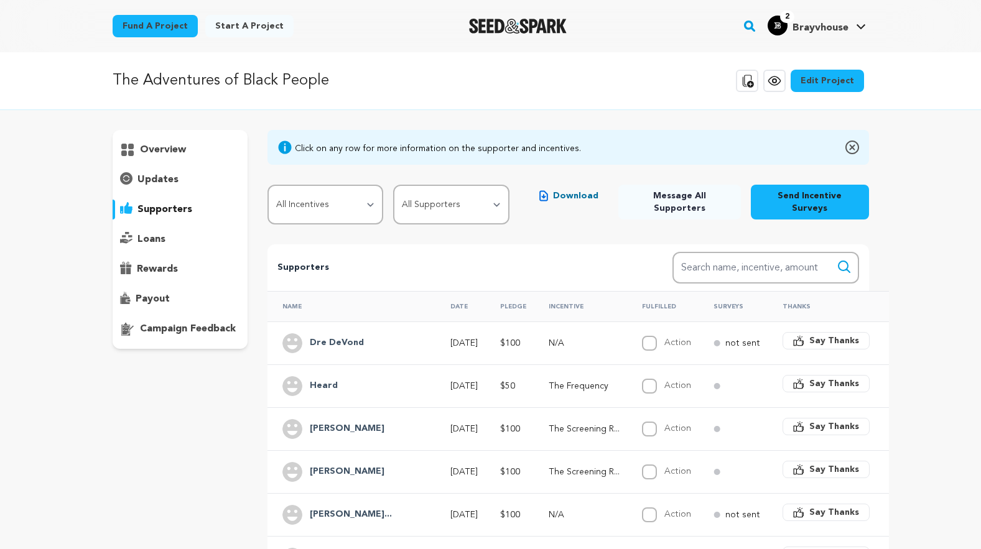 The image size is (981, 549). Describe the element at coordinates (508, 386) in the screenshot. I see `span: $50` at that location.